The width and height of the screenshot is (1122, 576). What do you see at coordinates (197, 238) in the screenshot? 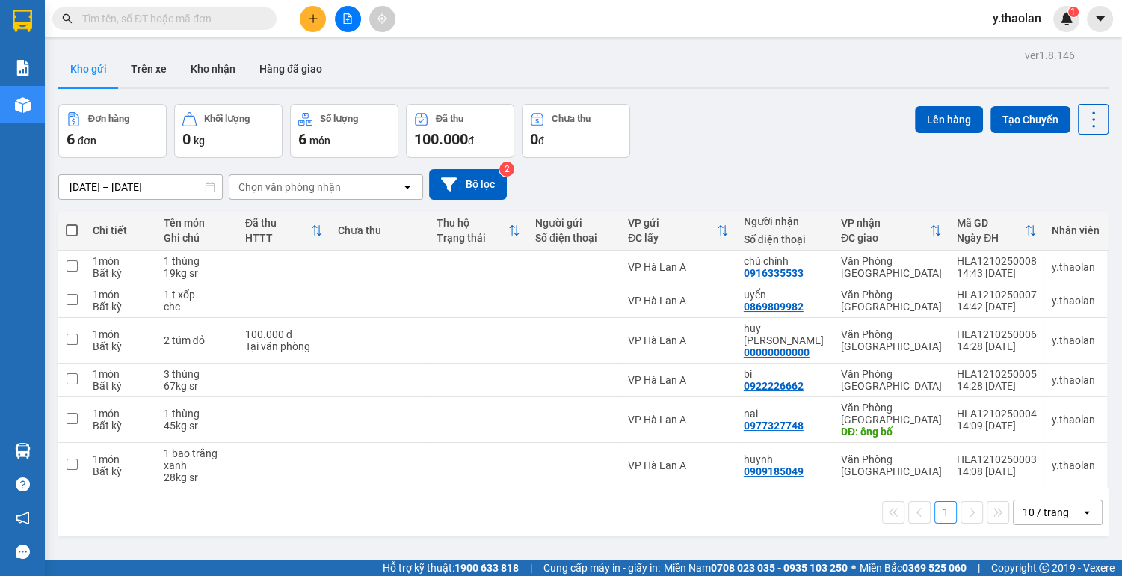
I see `div: Ghi chú` at bounding box center [197, 238].